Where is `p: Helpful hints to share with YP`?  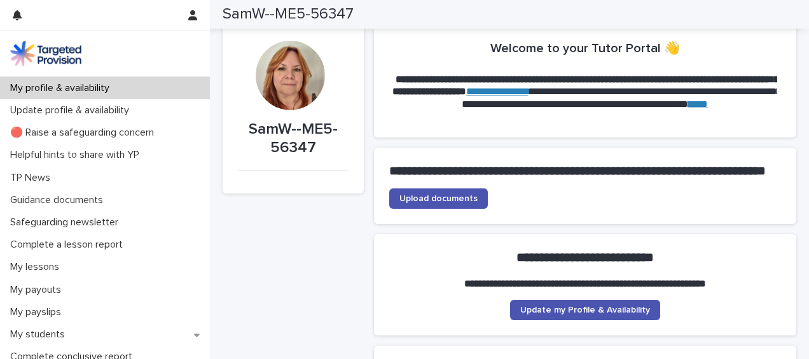
p: Helpful hints to share with YP is located at coordinates (77, 155).